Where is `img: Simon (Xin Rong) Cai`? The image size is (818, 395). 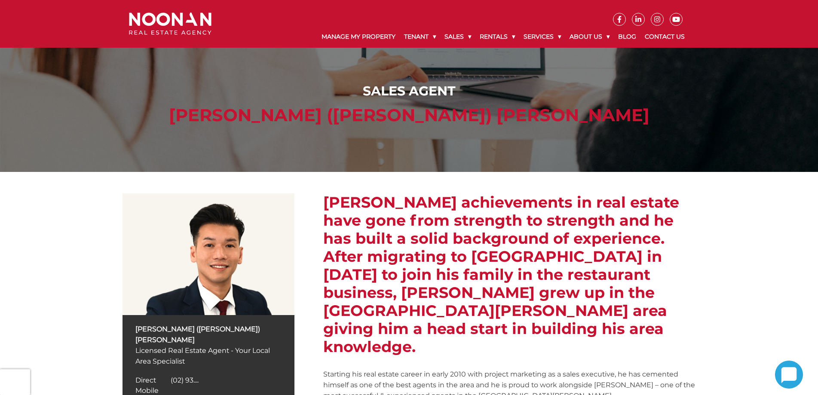 img: Simon (Xin Rong) Cai is located at coordinates (208, 254).